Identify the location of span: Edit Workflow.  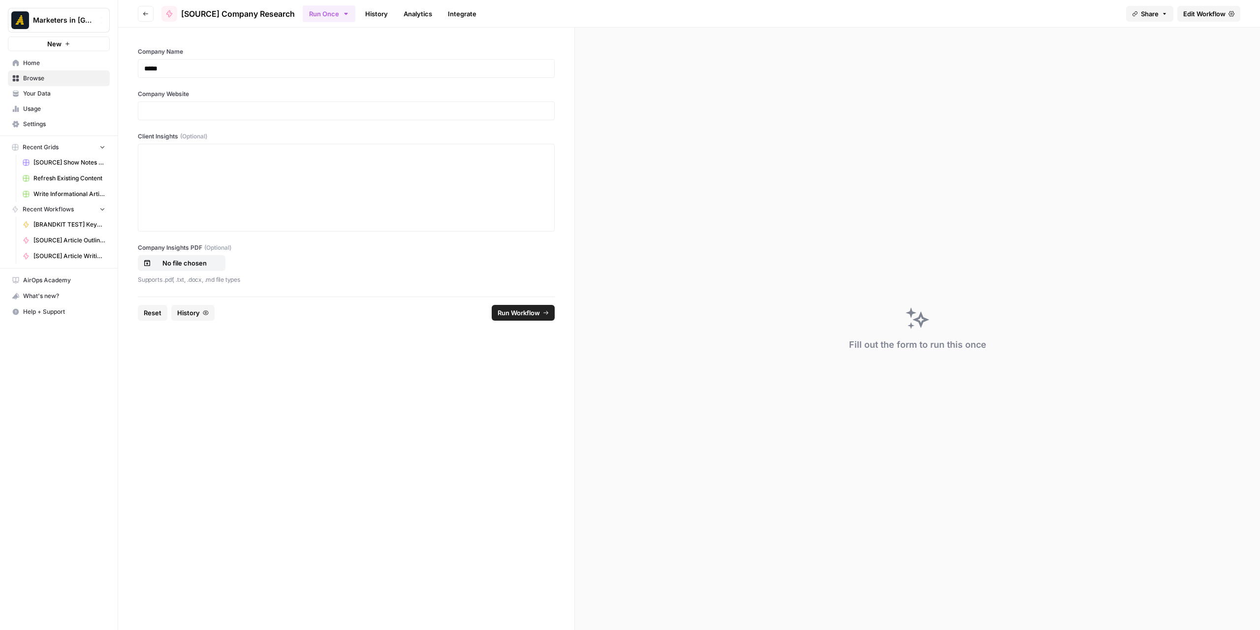
(1204, 14).